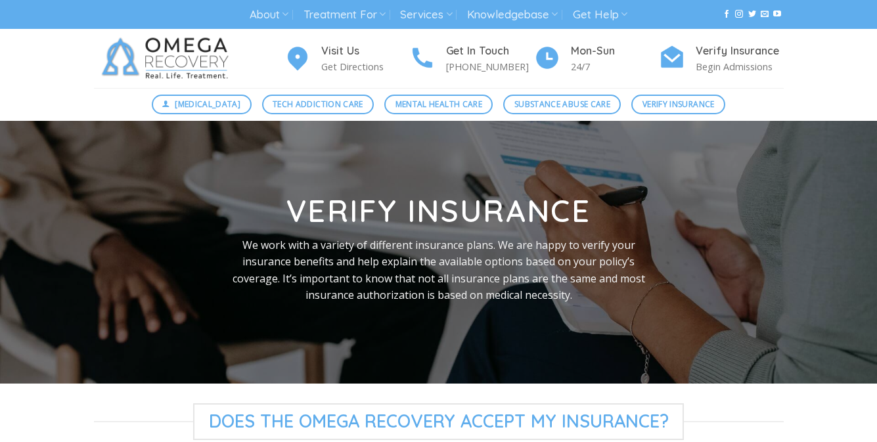 Image resolution: width=877 pixels, height=442 pixels. I want to click on a: Get Help, so click(600, 14).